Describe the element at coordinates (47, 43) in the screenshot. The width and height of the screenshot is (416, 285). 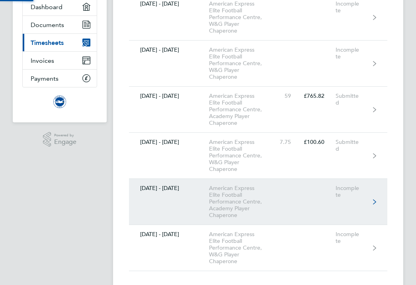
I see `span: Timesheets` at that location.